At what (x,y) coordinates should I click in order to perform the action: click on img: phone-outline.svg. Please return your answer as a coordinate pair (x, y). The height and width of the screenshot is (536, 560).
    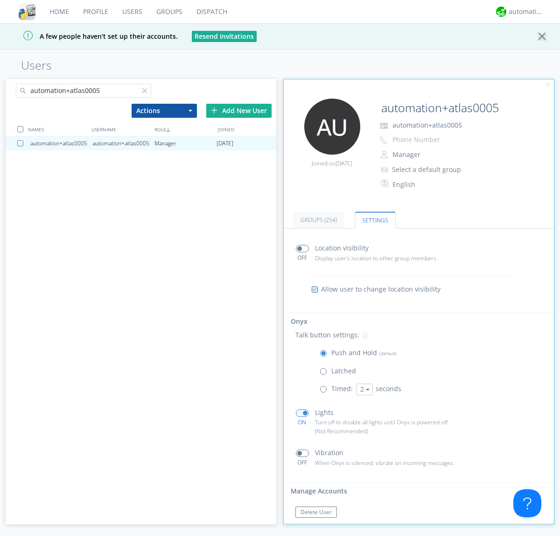
    Looking at the image, I should click on (384, 140).